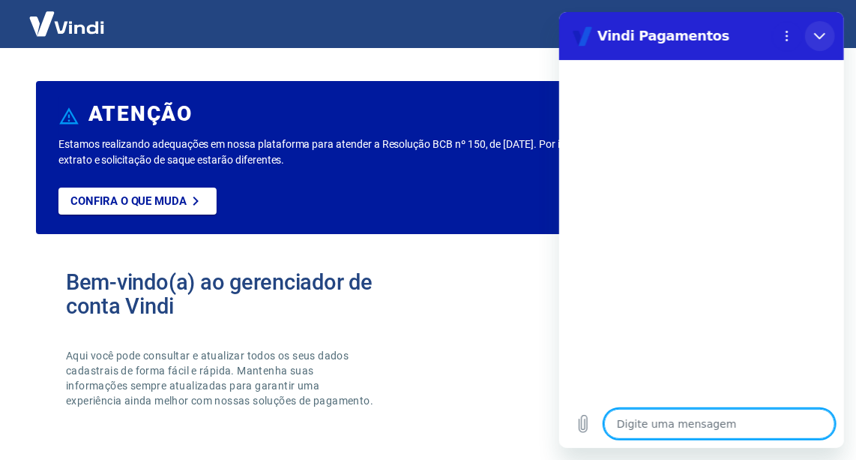 The height and width of the screenshot is (460, 856). I want to click on p: Confira o que muda, so click(128, 201).